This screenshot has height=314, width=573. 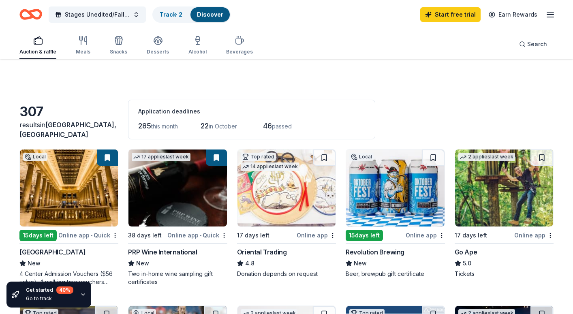 What do you see at coordinates (162, 252) in the screenshot?
I see `div: PRP Wine International` at bounding box center [162, 252].